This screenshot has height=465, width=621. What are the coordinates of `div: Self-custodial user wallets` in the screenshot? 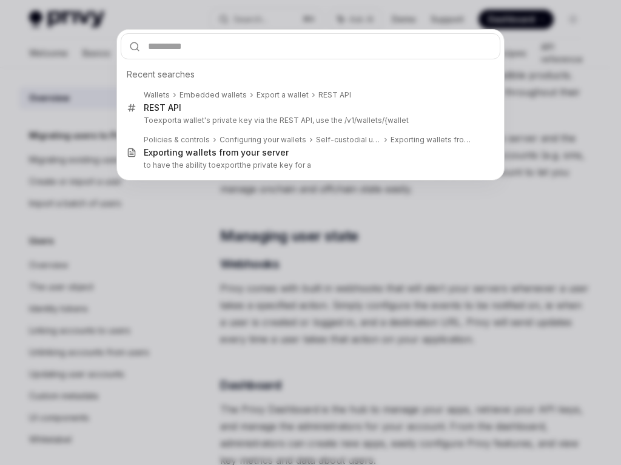 It's located at (348, 140).